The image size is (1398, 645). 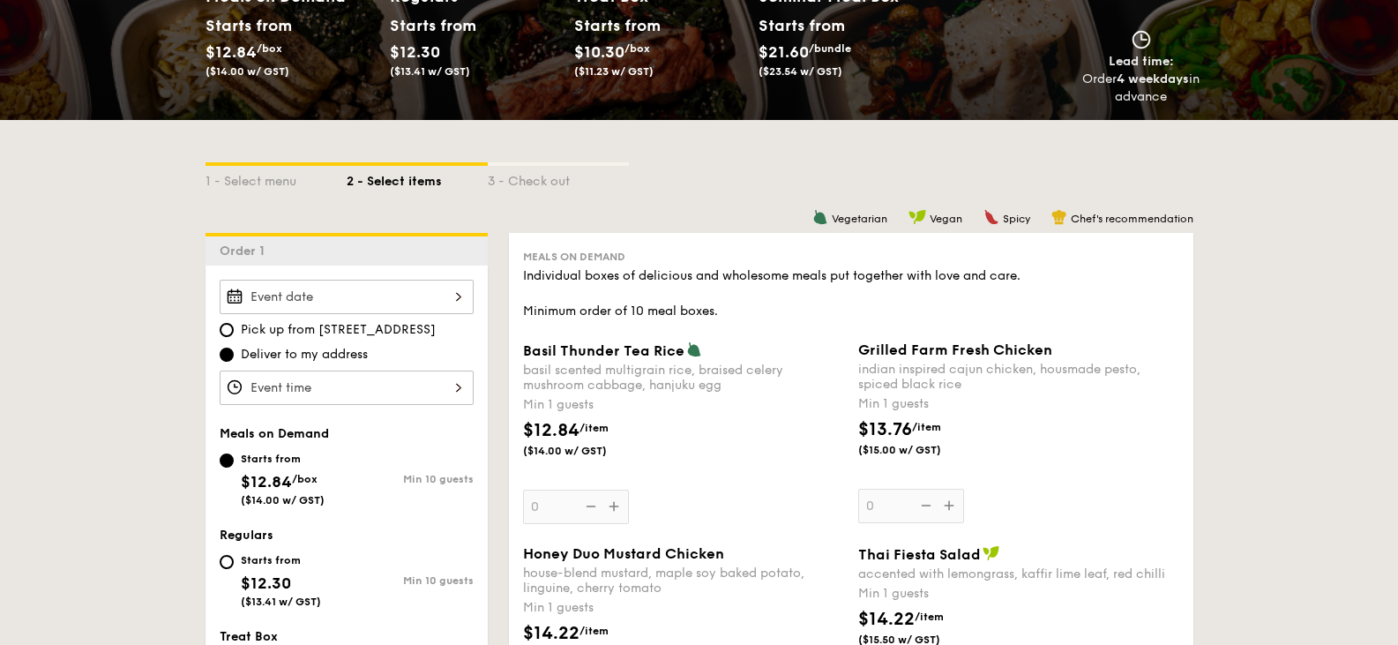 What do you see at coordinates (1141, 40) in the screenshot?
I see `img: icon-clock.2db775ea.svg` at bounding box center [1141, 40].